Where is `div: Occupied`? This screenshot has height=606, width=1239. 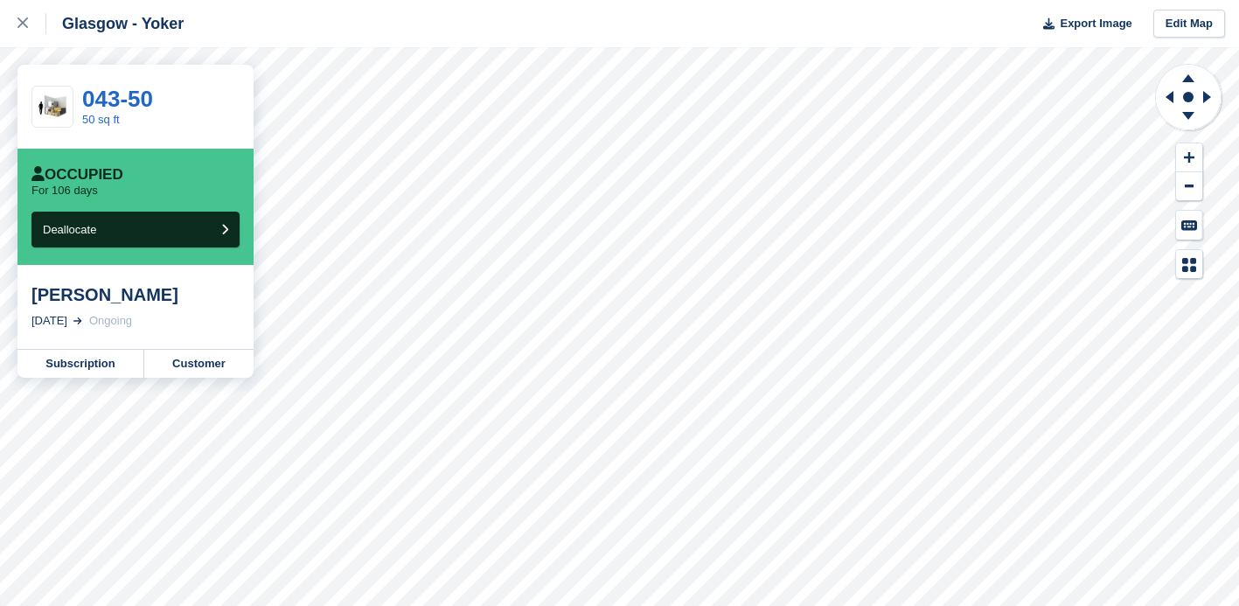 div: Occupied is located at coordinates (77, 175).